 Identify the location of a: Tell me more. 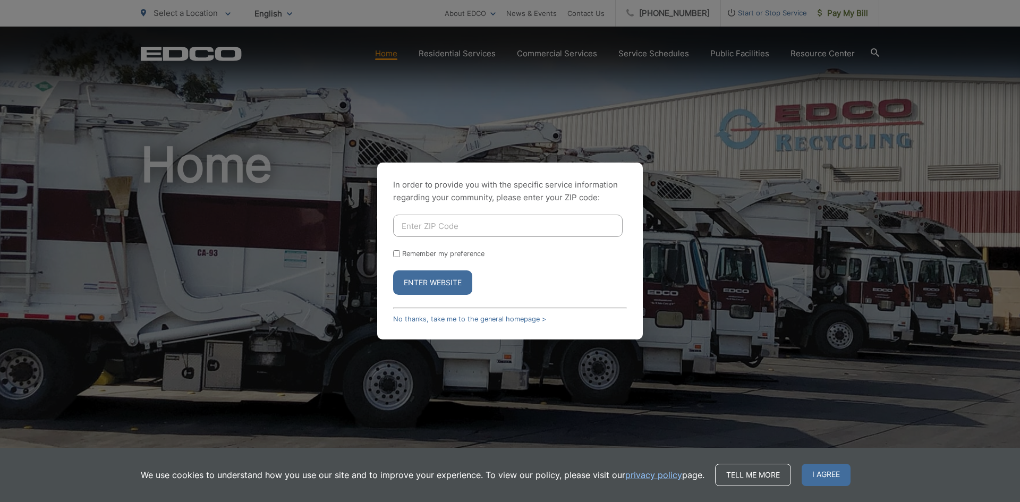
(753, 475).